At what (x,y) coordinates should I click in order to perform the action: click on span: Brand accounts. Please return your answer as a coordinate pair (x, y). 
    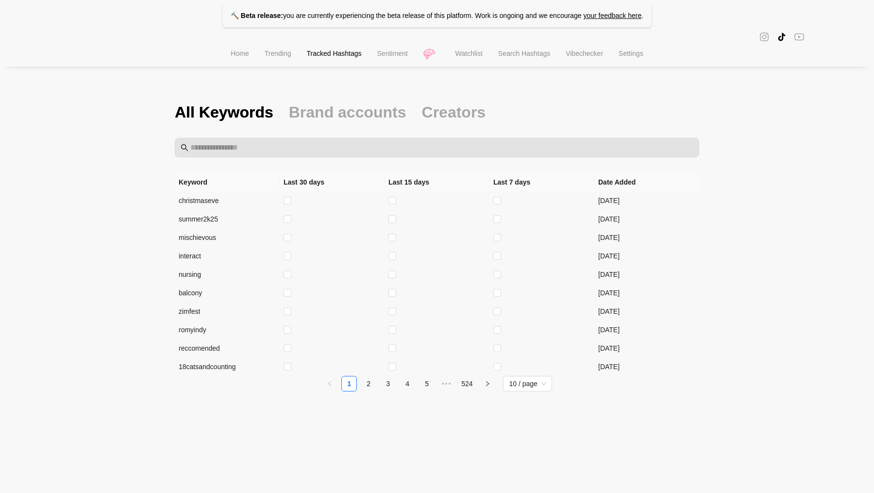
    Looking at the image, I should click on (348, 112).